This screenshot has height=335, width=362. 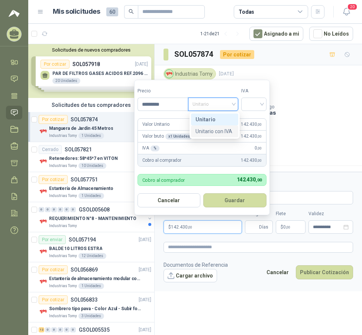 I want to click on p: $ 0,00, so click(x=290, y=227).